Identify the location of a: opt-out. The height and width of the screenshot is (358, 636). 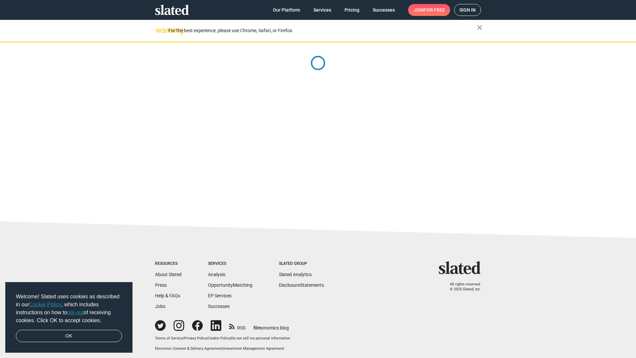
(76, 312).